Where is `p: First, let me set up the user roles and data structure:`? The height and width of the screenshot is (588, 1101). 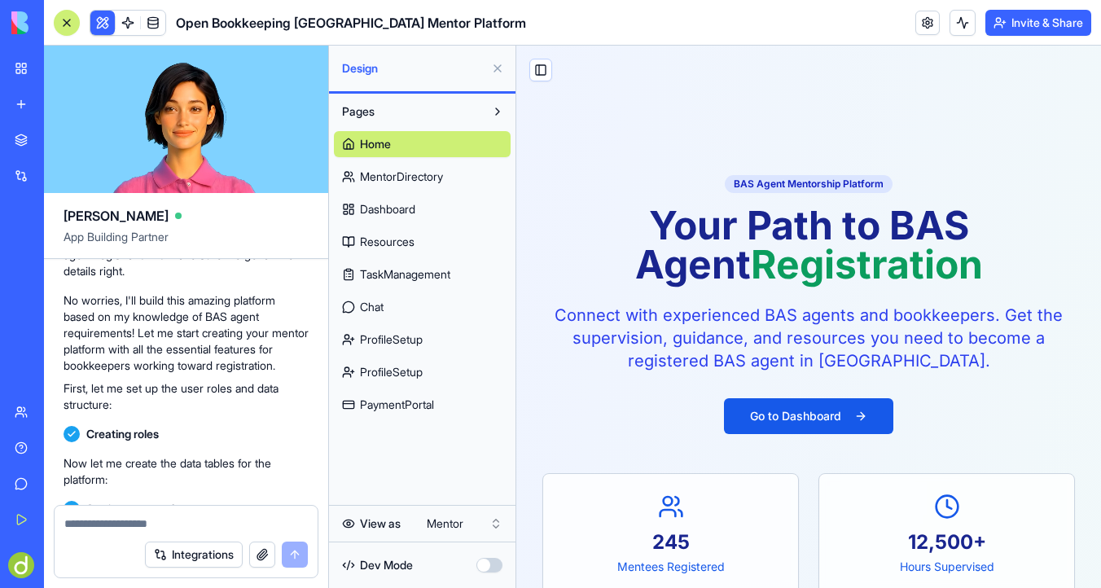 p: First, let me set up the user roles and data structure: is located at coordinates (186, 397).